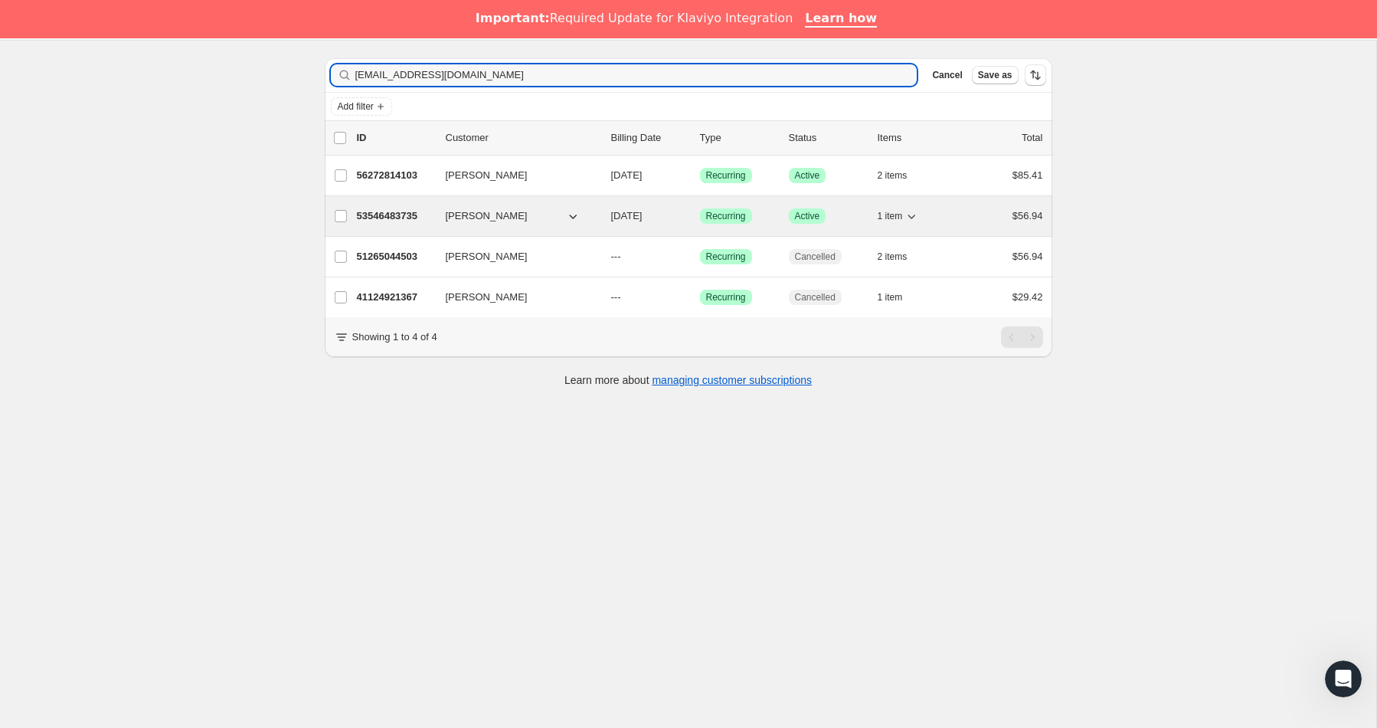  What do you see at coordinates (995, 75) in the screenshot?
I see `button: Save as` at bounding box center [995, 75].